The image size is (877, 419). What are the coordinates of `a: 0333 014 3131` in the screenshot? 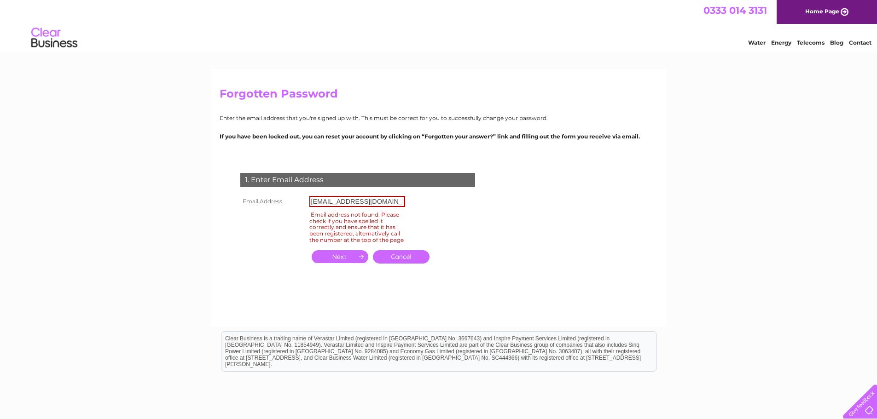 It's located at (735, 10).